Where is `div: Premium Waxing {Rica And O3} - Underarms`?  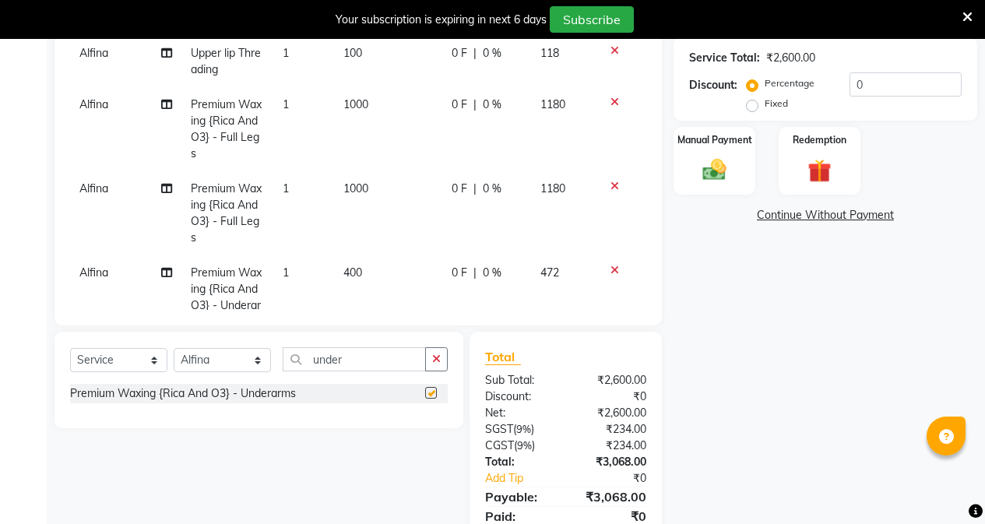 div: Premium Waxing {Rica And O3} - Underarms is located at coordinates (183, 393).